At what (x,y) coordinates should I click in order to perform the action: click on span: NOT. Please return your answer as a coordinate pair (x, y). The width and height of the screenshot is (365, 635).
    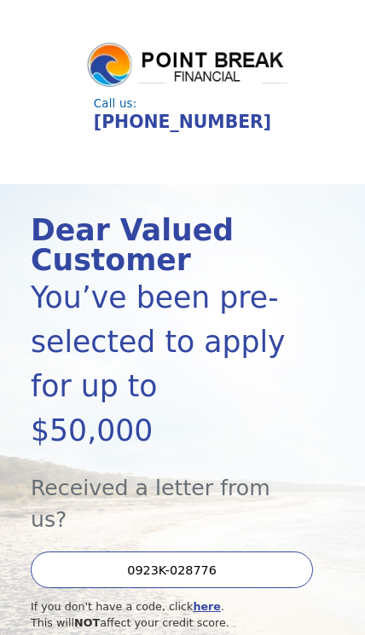
    Looking at the image, I should click on (87, 622).